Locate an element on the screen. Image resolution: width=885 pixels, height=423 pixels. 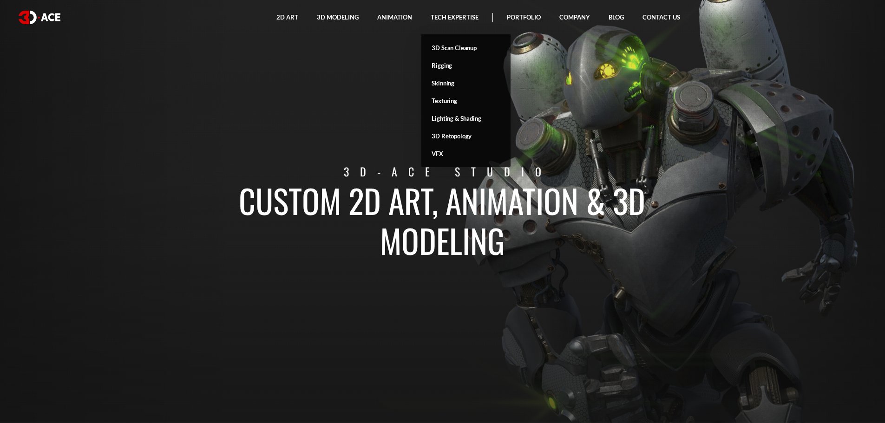
h1: Custom 2D art, animation & 3D modeling is located at coordinates (442, 220).